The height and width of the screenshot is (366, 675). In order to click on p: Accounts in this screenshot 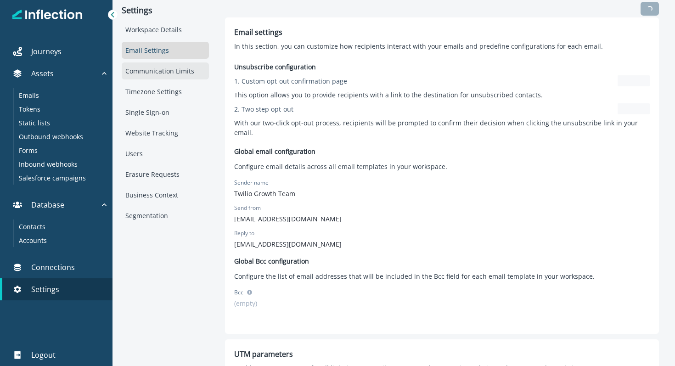, I will do `click(33, 240)`.